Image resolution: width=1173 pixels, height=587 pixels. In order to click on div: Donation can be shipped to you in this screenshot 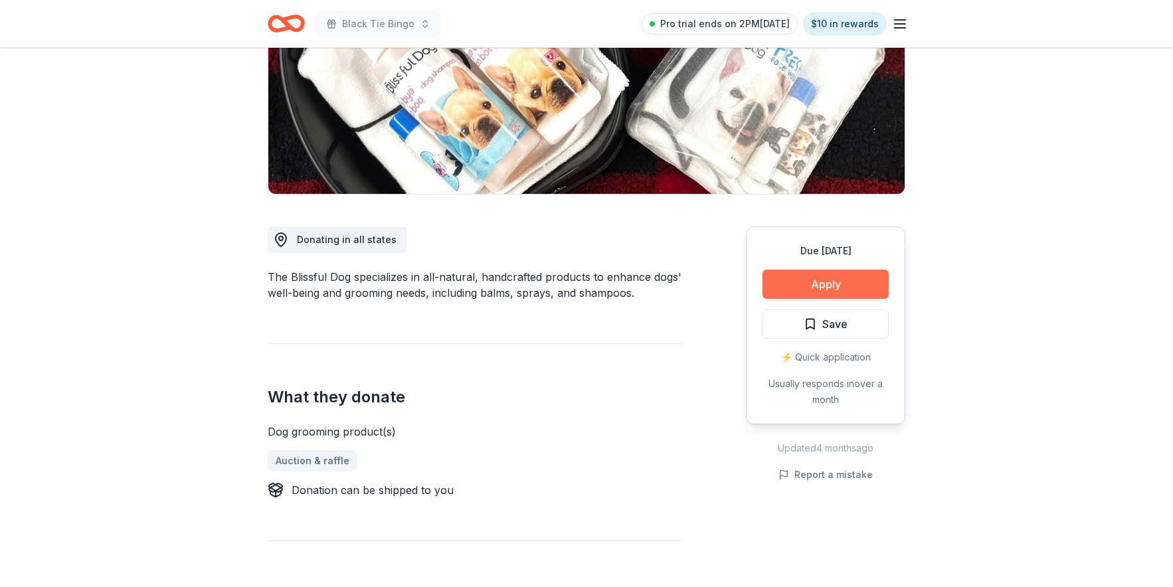, I will do `click(373, 490)`.